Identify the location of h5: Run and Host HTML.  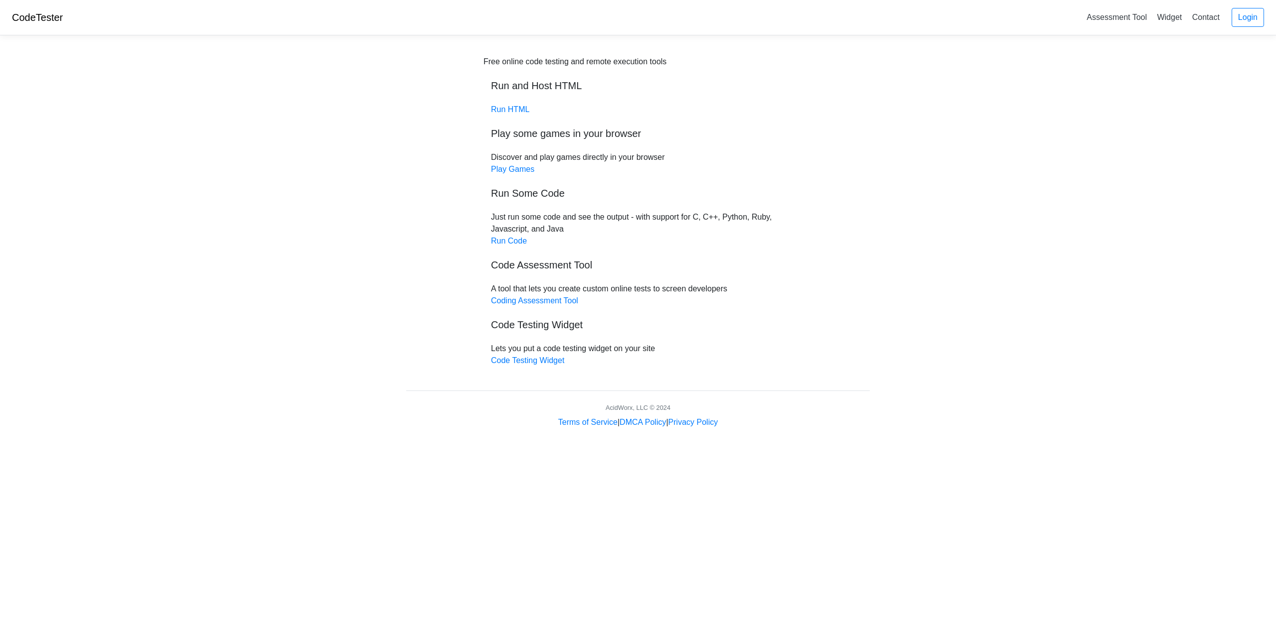
(638, 86).